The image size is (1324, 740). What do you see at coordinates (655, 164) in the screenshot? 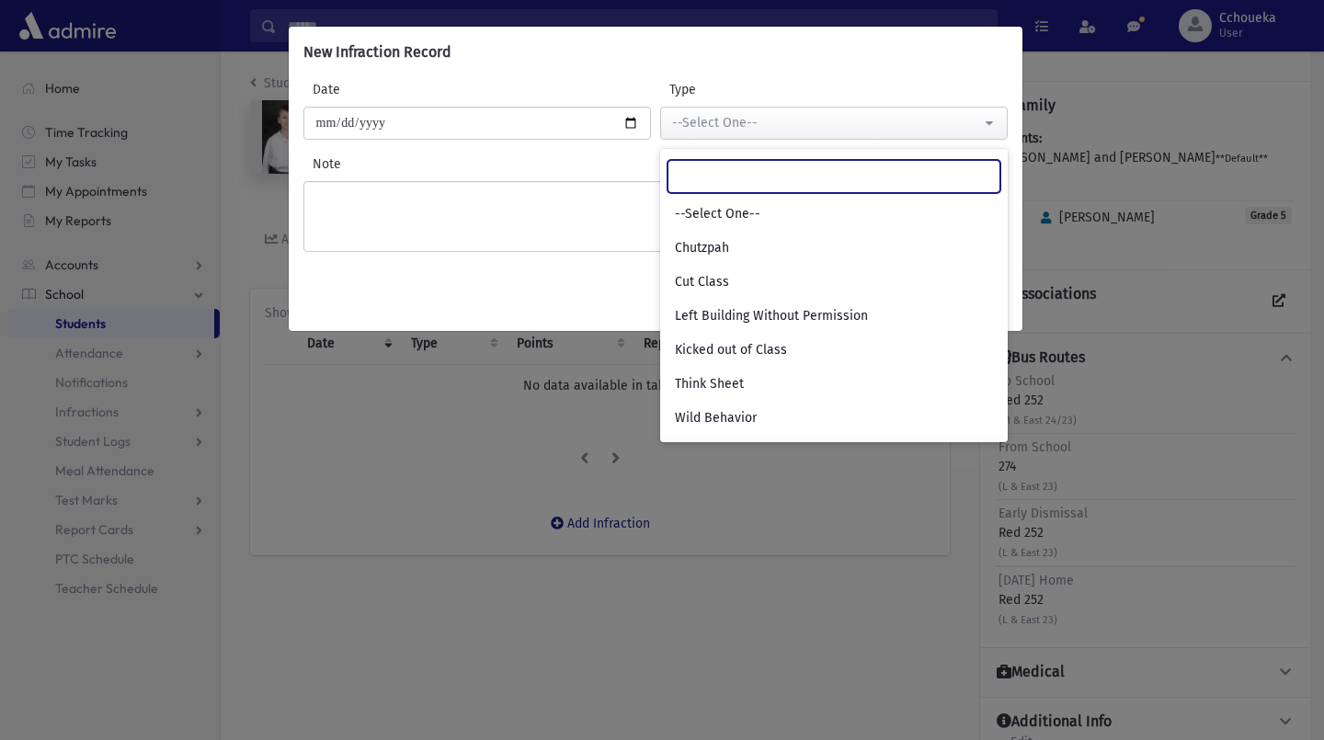
I see `label: Note` at bounding box center [655, 164].